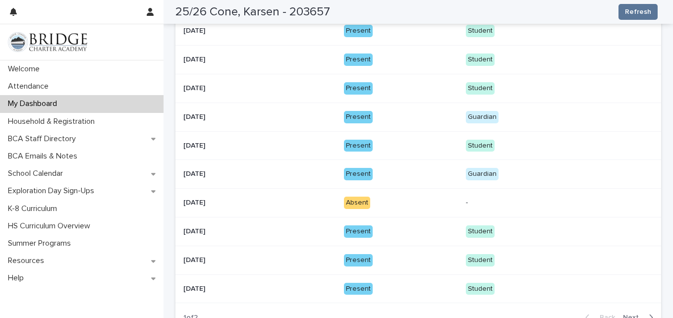 Image resolution: width=673 pixels, height=318 pixels. What do you see at coordinates (41, 243) in the screenshot?
I see `p: Summer Programs` at bounding box center [41, 243].